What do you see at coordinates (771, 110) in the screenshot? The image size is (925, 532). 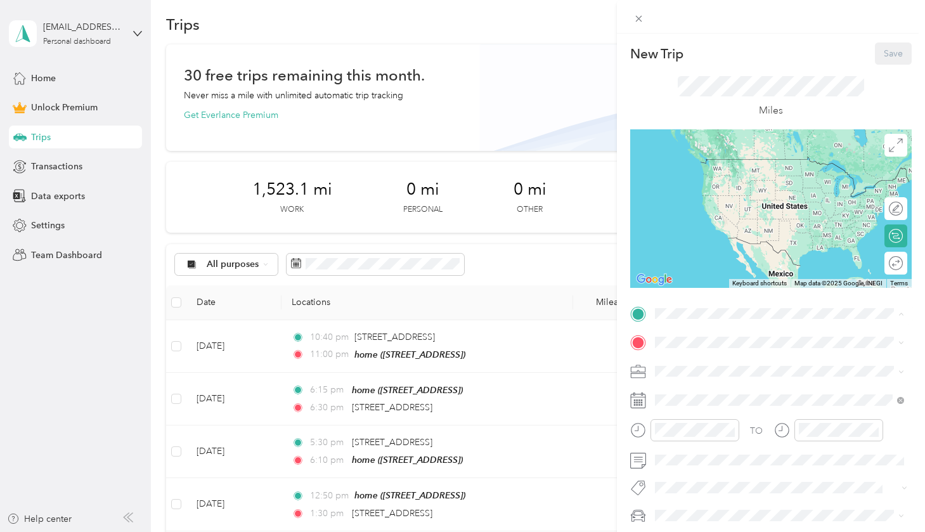 I see `p: Miles` at bounding box center [771, 110].